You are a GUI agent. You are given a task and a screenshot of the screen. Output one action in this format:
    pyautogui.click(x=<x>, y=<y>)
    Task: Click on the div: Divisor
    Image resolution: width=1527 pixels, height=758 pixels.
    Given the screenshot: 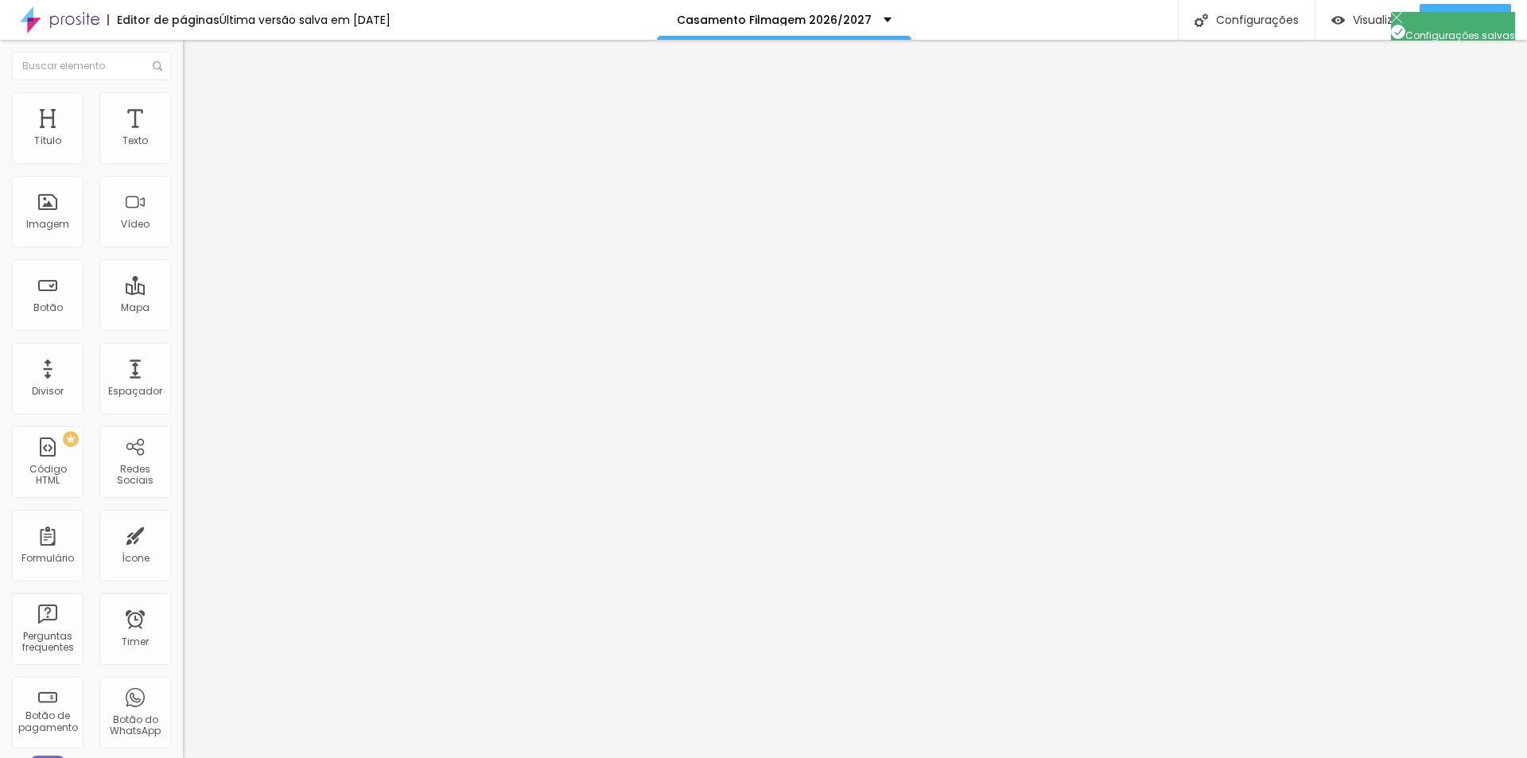 What is the action you would take?
    pyautogui.click(x=48, y=391)
    